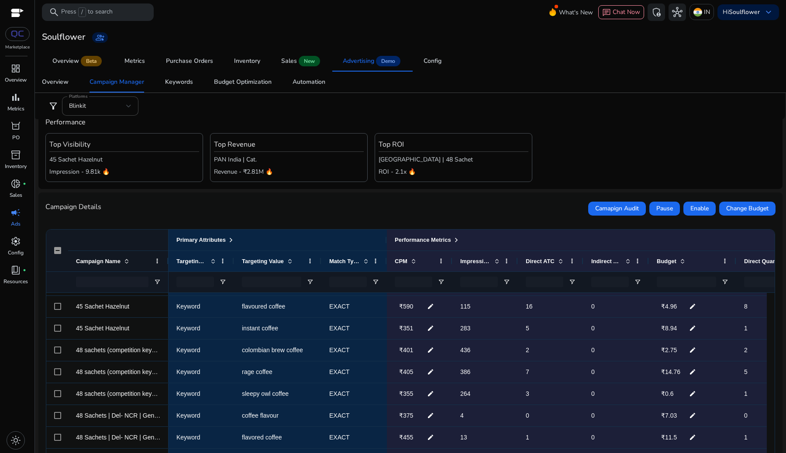 This screenshot has height=453, width=786. What do you see at coordinates (528, 372) in the screenshot?
I see `span: 7` at bounding box center [528, 372].